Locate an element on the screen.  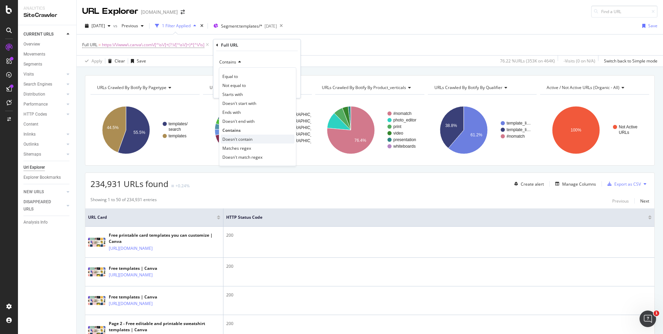
button: Cancel is located at coordinates (227, 89).